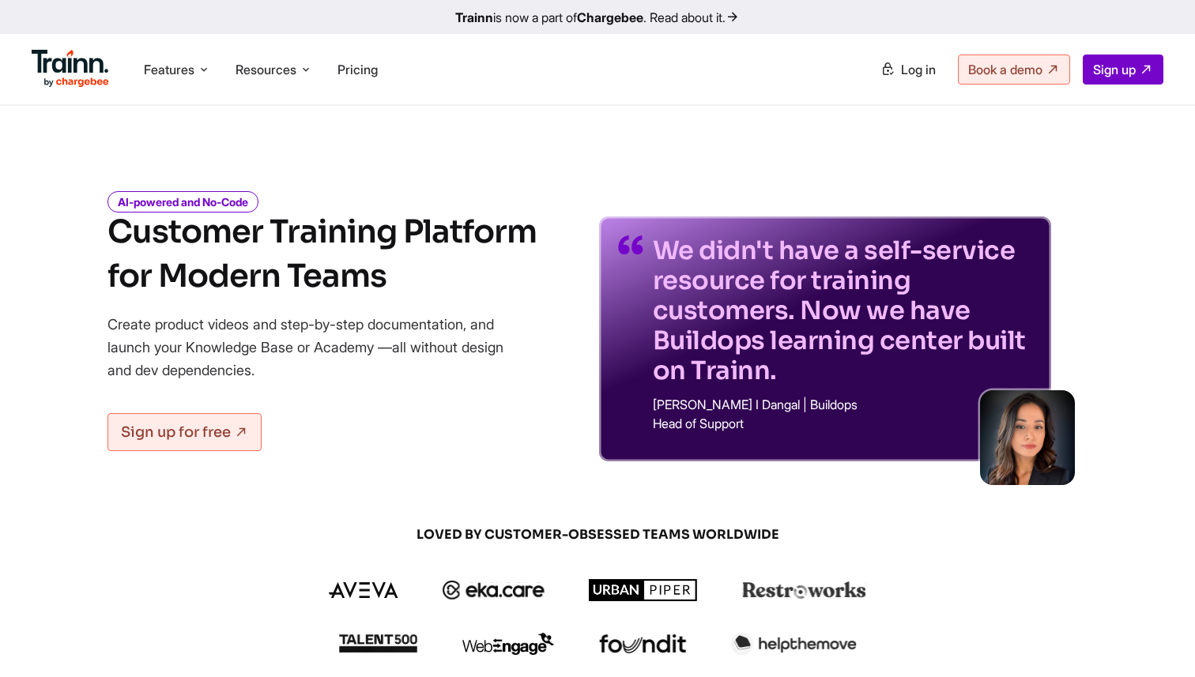 The image size is (1195, 677). I want to click on b: Chargebee, so click(610, 17).